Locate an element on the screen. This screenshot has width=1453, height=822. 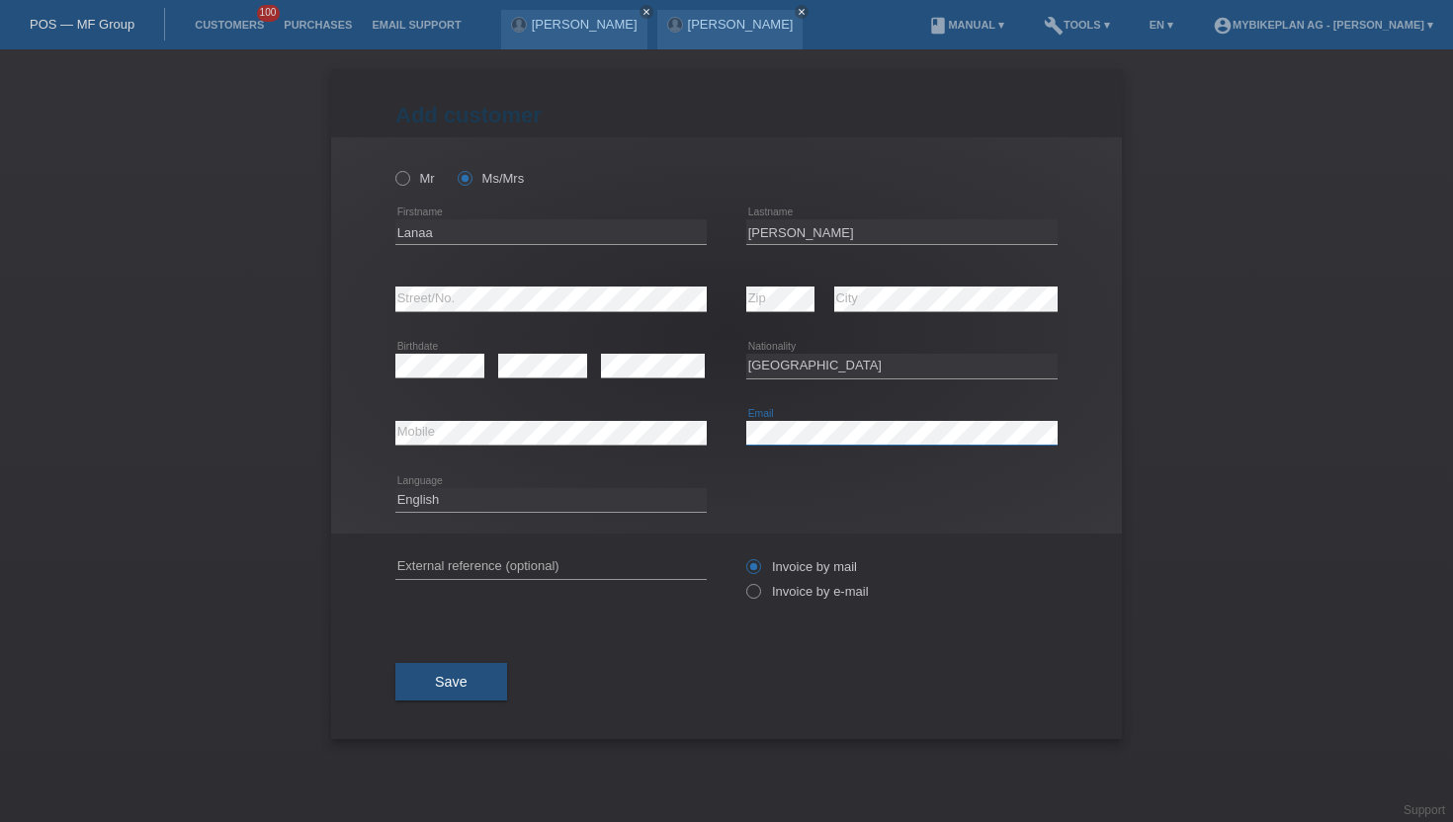
a: buildTools ▾ is located at coordinates (1076, 25).